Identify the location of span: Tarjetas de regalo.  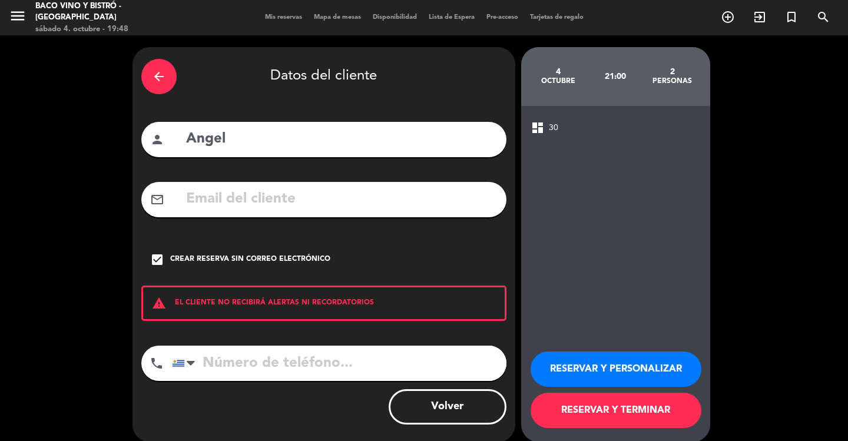
(557, 17).